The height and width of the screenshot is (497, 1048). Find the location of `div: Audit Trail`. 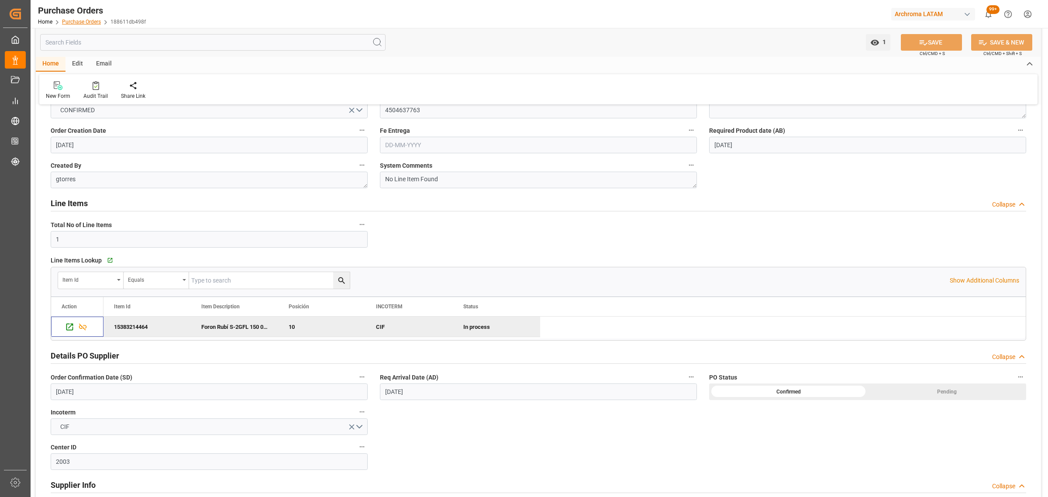

div: Audit Trail is located at coordinates (96, 96).